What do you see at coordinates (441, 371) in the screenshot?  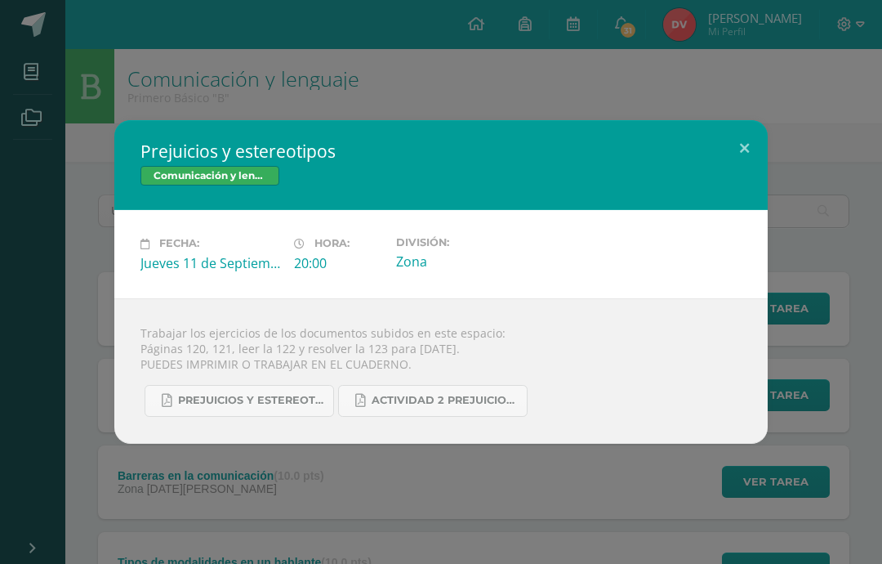 I see `div: Trabajar los ejercicios de los documentos subidos en este espacio: Páginas 120, 121, leer la 122 ...` at bounding box center [441, 371].